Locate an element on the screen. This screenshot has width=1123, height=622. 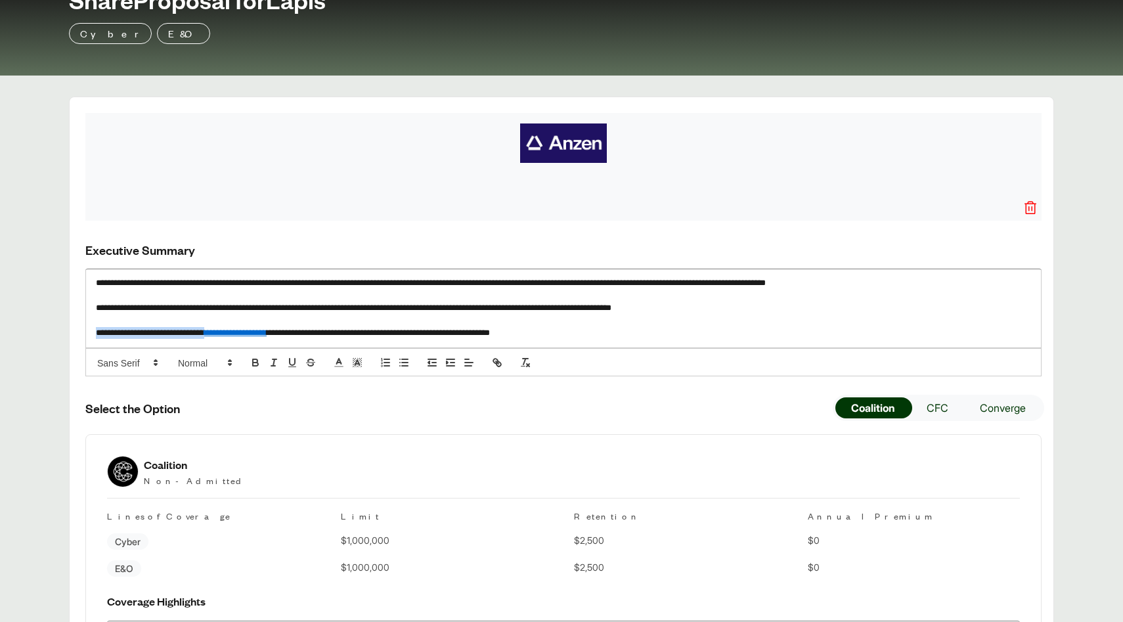
div: Coalition is located at coordinates (195, 464).